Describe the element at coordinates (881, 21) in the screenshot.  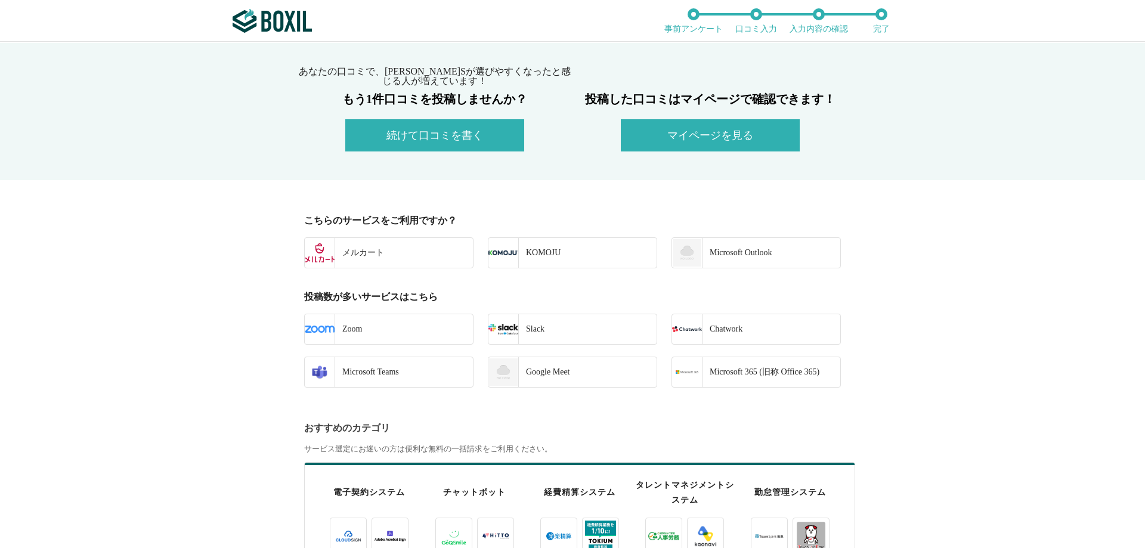
I see `li: 完了` at that location.